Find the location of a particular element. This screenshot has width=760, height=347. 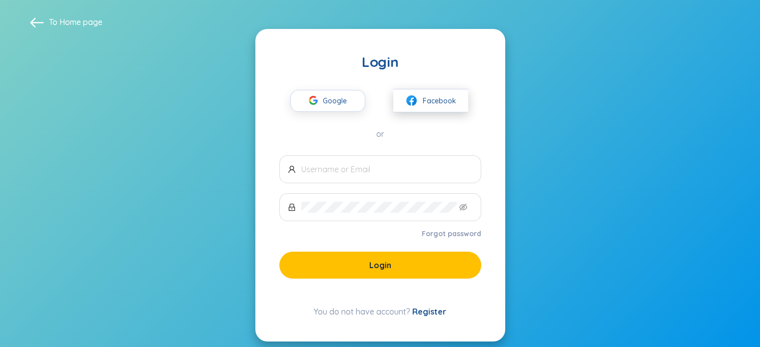

span: Login is located at coordinates (380, 265).